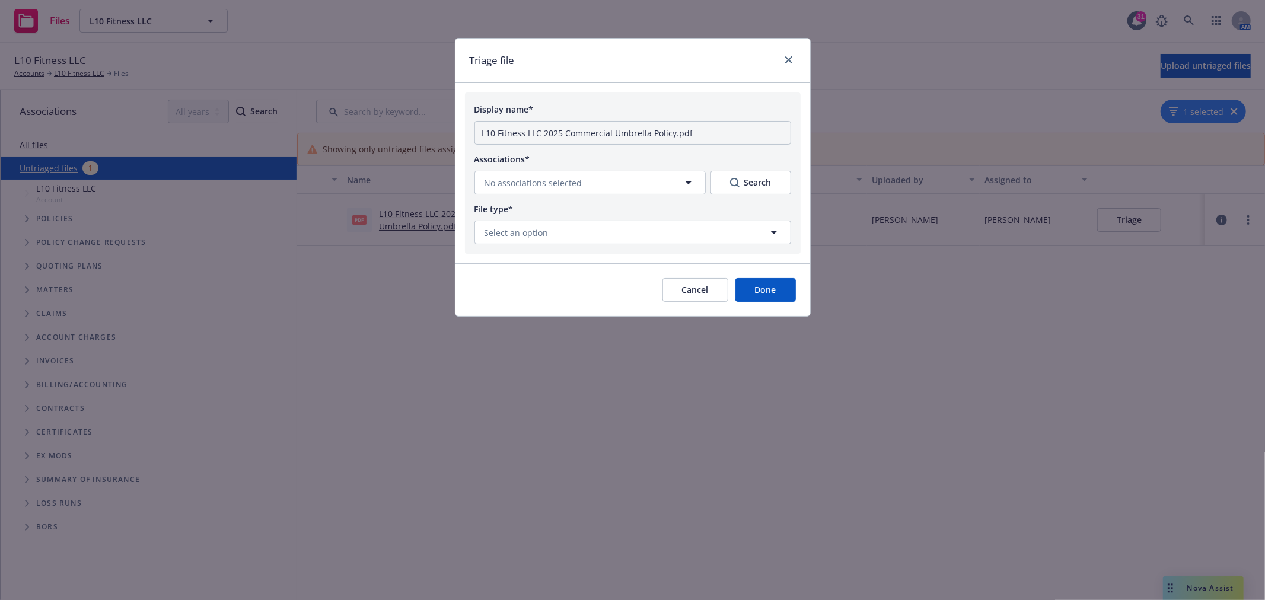  I want to click on button: Done, so click(766, 290).